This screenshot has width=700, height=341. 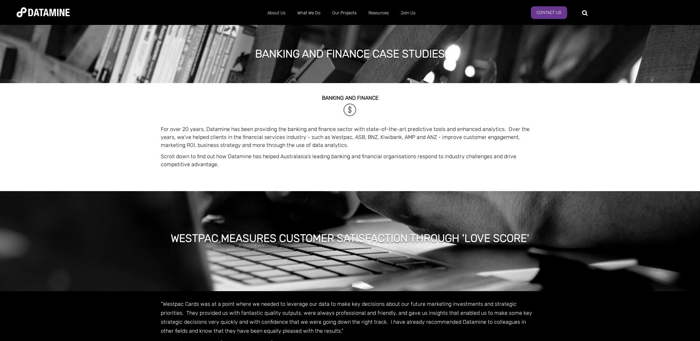 What do you see at coordinates (350, 238) in the screenshot?
I see `h1: WESTPAC MEASURES CUSTOMER SATISFACTION THROUGH 'LOVE SCORE'` at bounding box center [350, 238].